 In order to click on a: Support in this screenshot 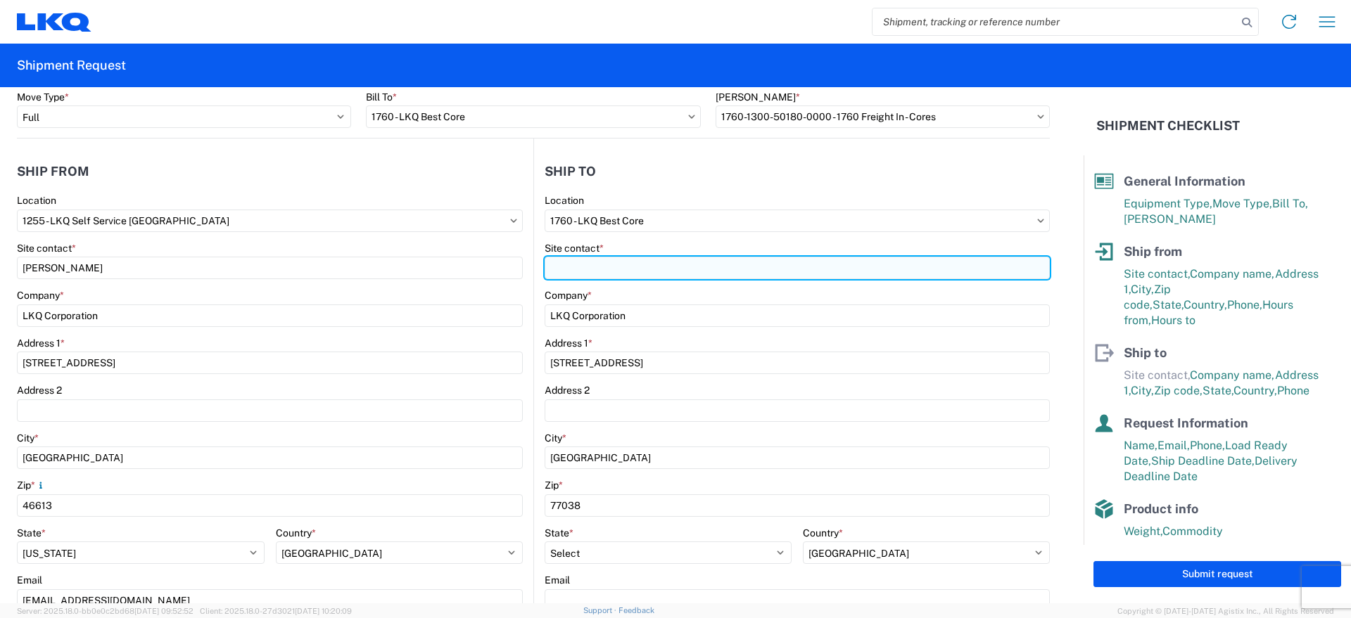, I will do `click(601, 611)`.